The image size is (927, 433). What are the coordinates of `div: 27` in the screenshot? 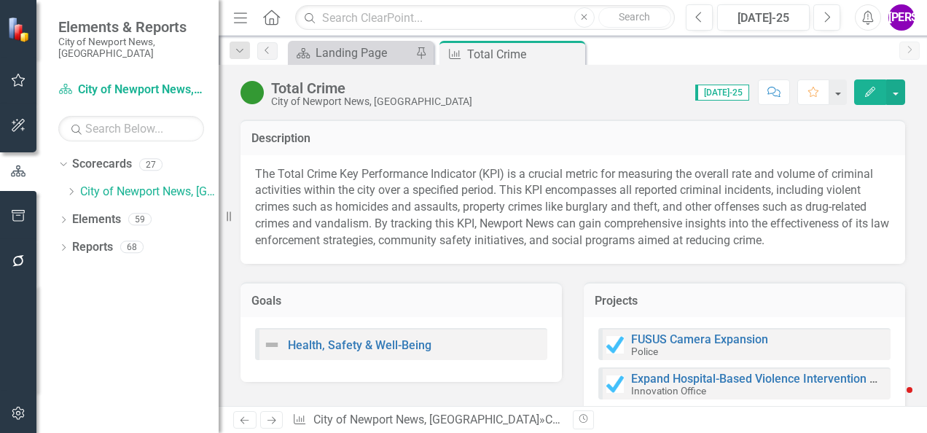 It's located at (151, 164).